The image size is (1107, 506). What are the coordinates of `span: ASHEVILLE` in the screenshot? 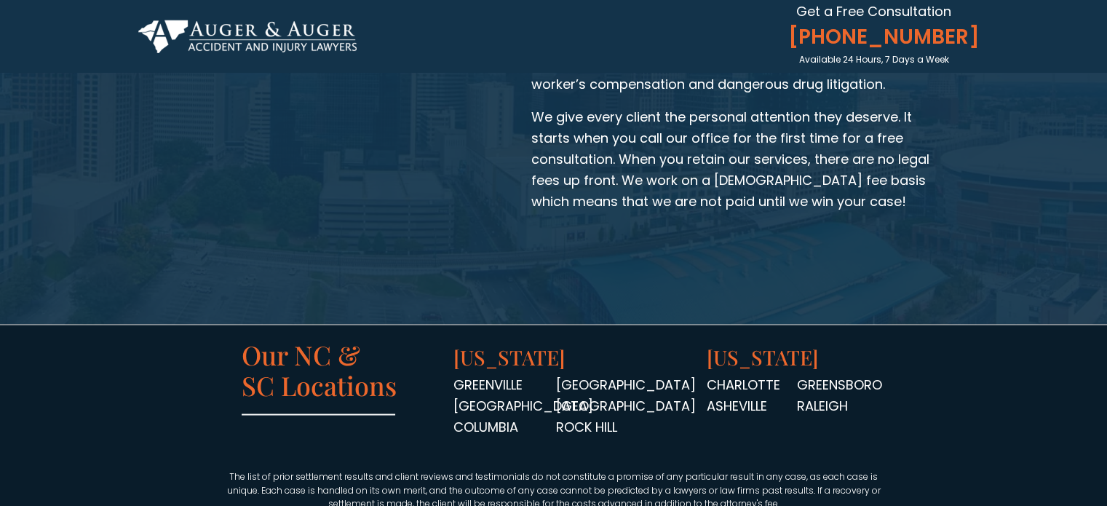 It's located at (743, 395).